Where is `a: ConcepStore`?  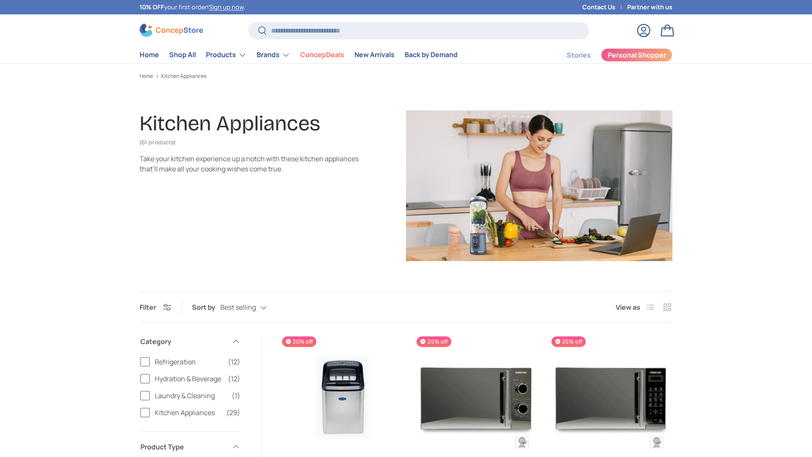
a: ConcepStore is located at coordinates (171, 30).